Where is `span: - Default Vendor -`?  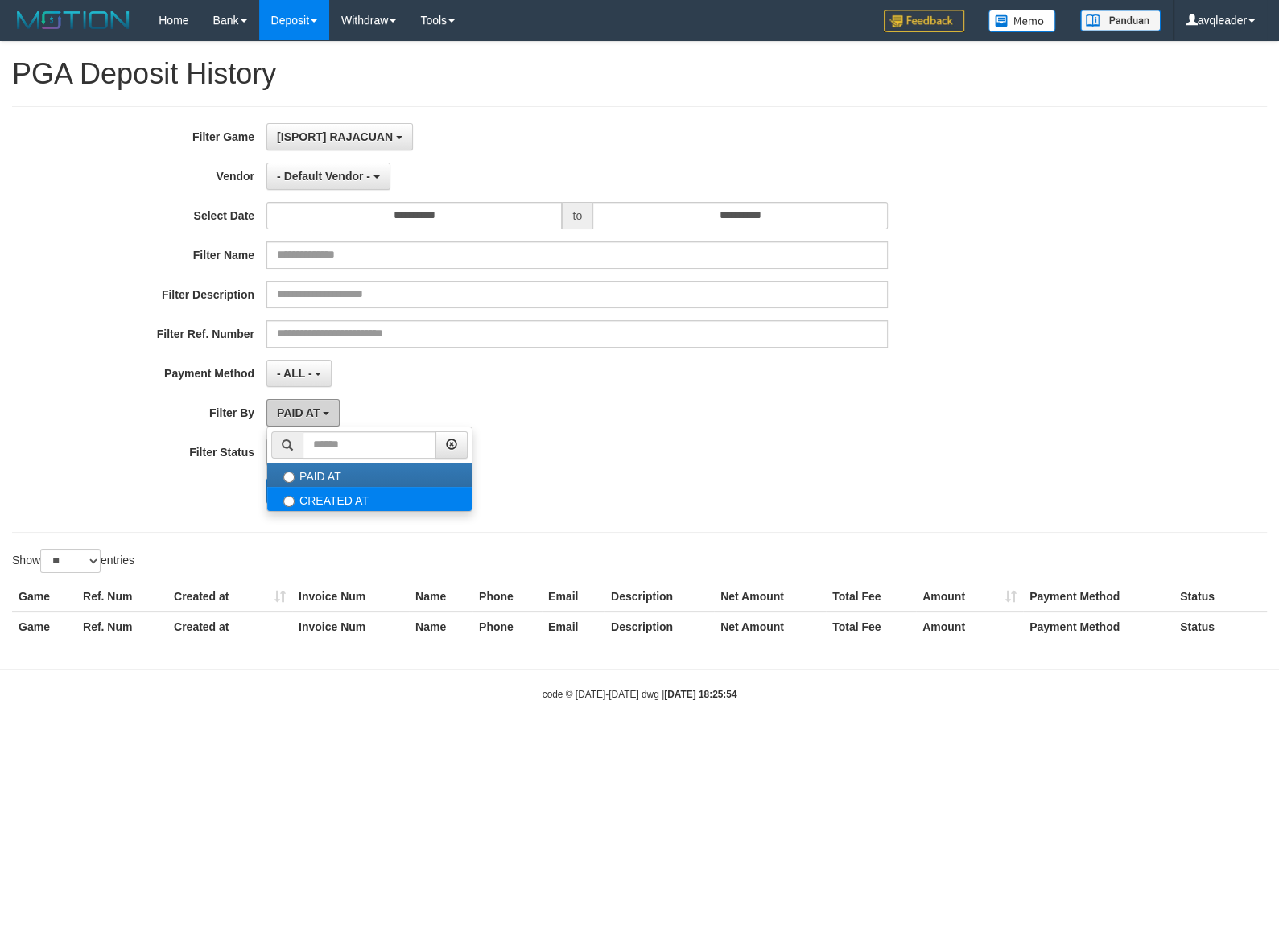 span: - Default Vendor - is located at coordinates (324, 176).